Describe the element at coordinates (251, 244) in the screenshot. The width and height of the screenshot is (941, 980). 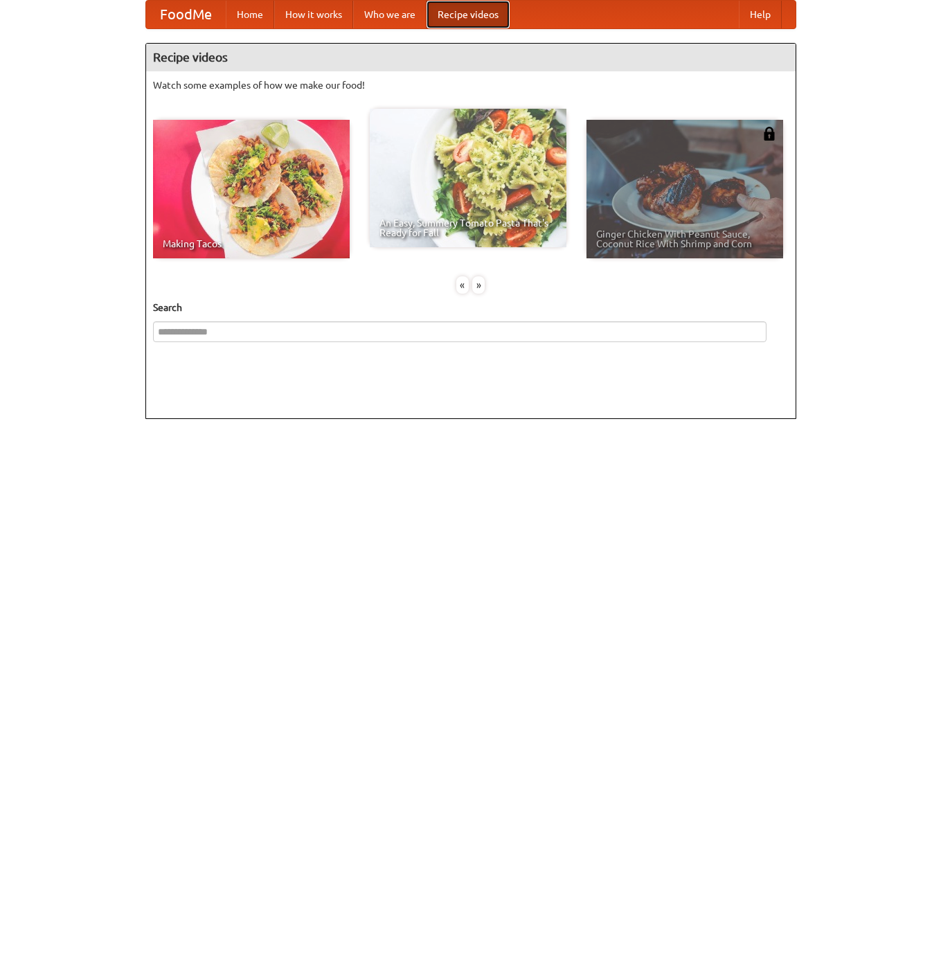
I see `span: Making Tacos` at that location.